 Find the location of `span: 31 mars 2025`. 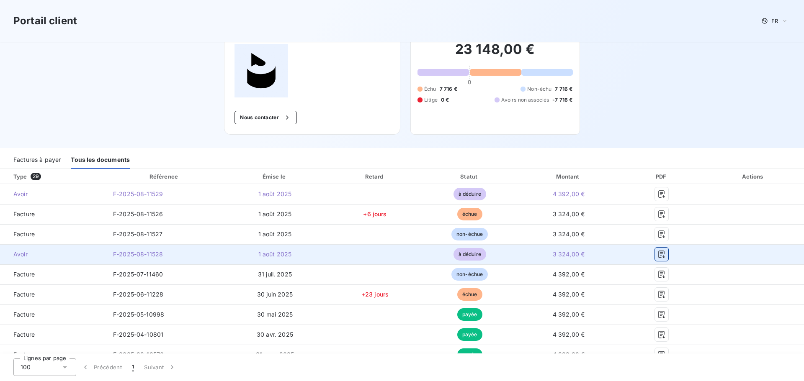

span: 31 mars 2025 is located at coordinates (275, 355).